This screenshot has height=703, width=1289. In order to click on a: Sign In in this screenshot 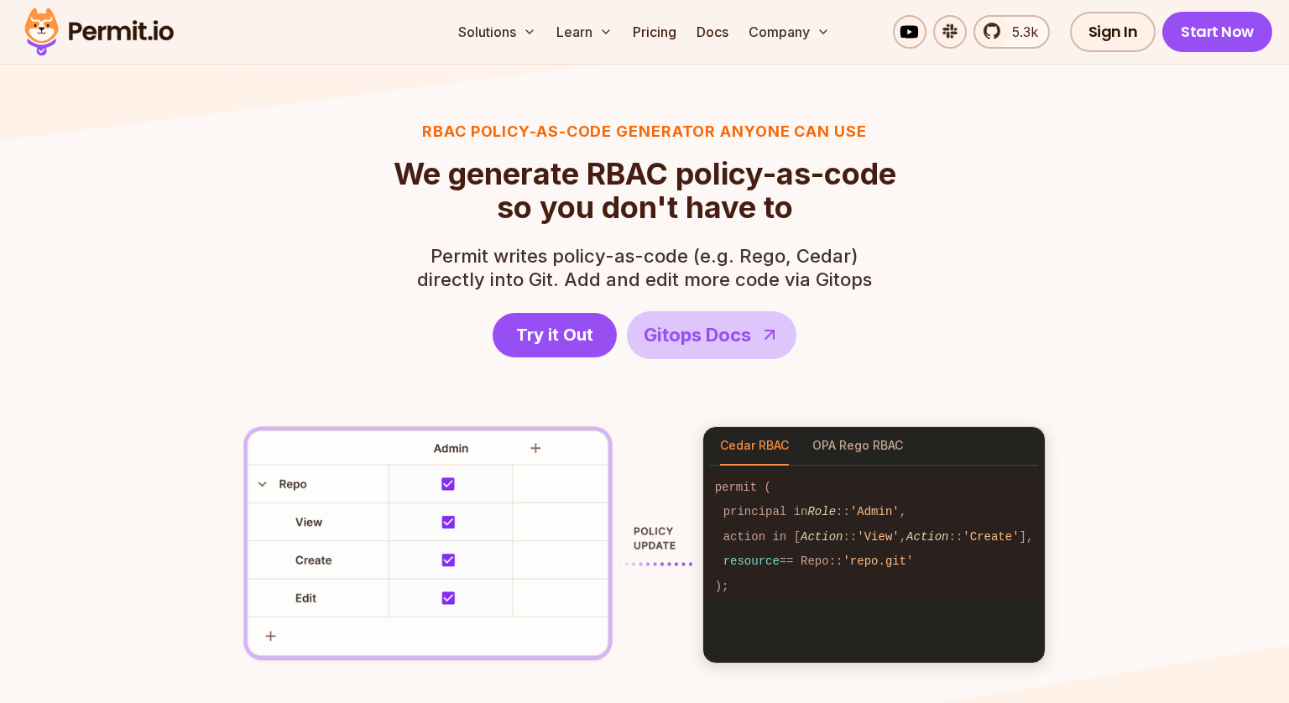, I will do `click(1113, 32)`.